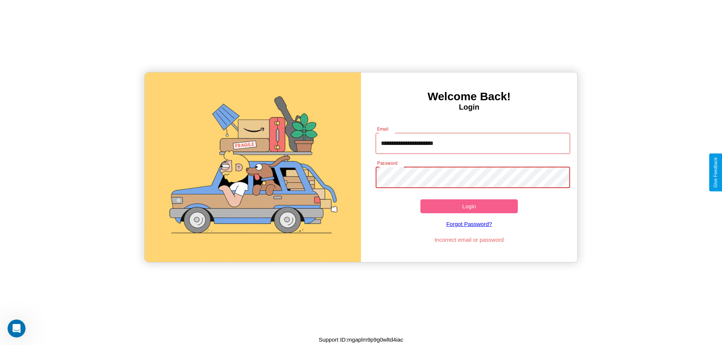  What do you see at coordinates (469, 107) in the screenshot?
I see `h4: Login` at bounding box center [469, 107].